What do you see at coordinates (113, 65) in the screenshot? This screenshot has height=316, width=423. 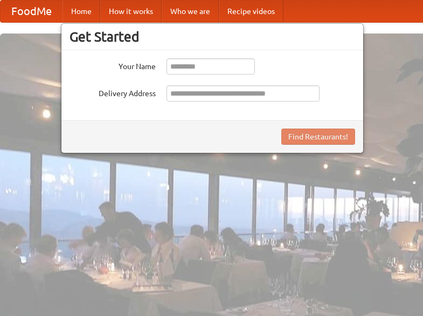 I see `label: Your Name` at bounding box center [113, 65].